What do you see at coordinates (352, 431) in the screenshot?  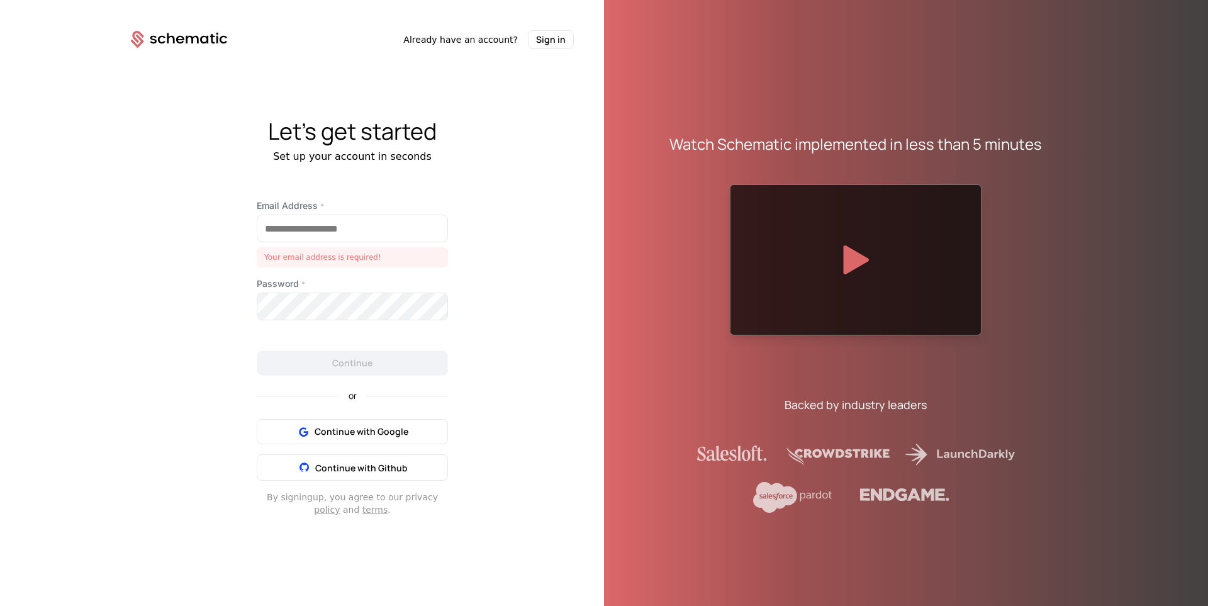 I see `button: Continue with Google` at bounding box center [352, 431].